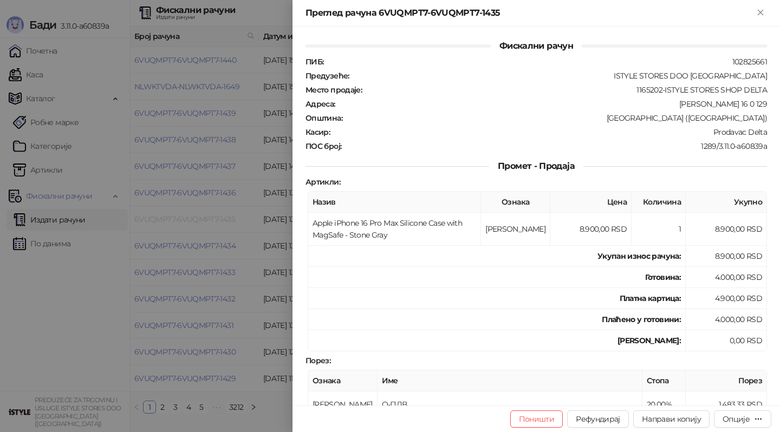  What do you see at coordinates (320, 104) in the screenshot?
I see `strong: Адреса :` at bounding box center [320, 104].